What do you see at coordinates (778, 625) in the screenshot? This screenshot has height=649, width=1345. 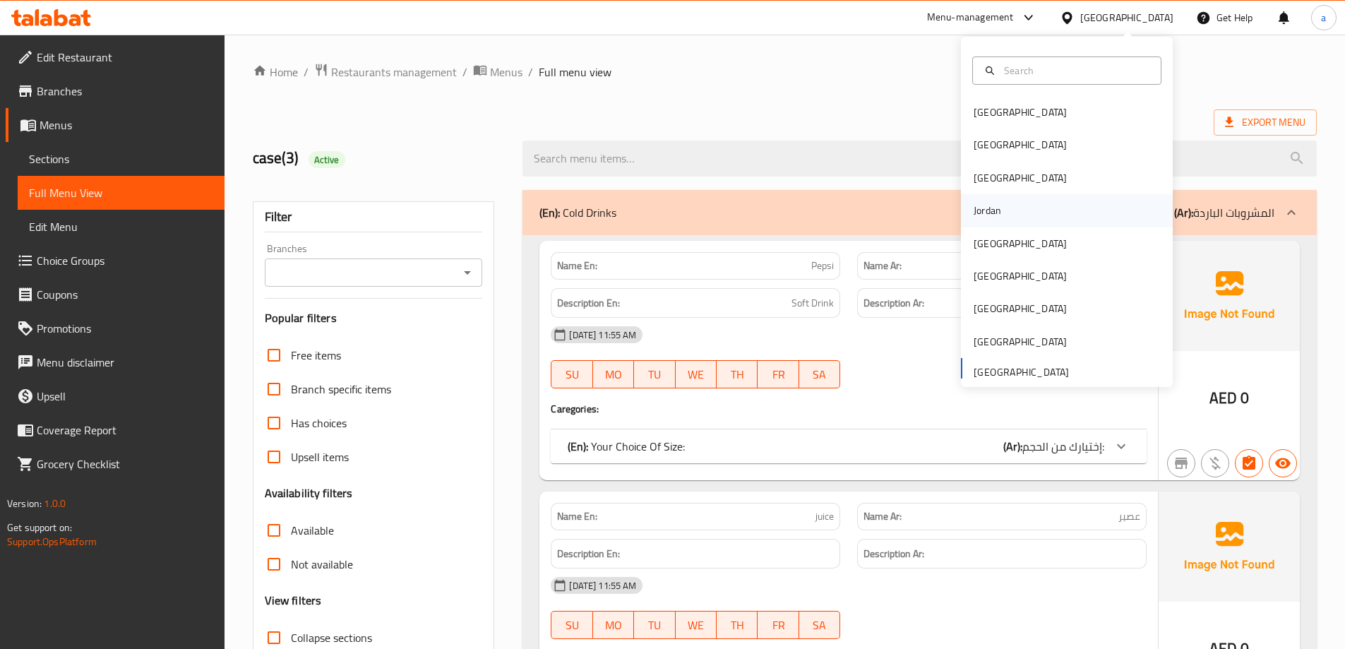 I see `button: FR` at bounding box center [778, 625].